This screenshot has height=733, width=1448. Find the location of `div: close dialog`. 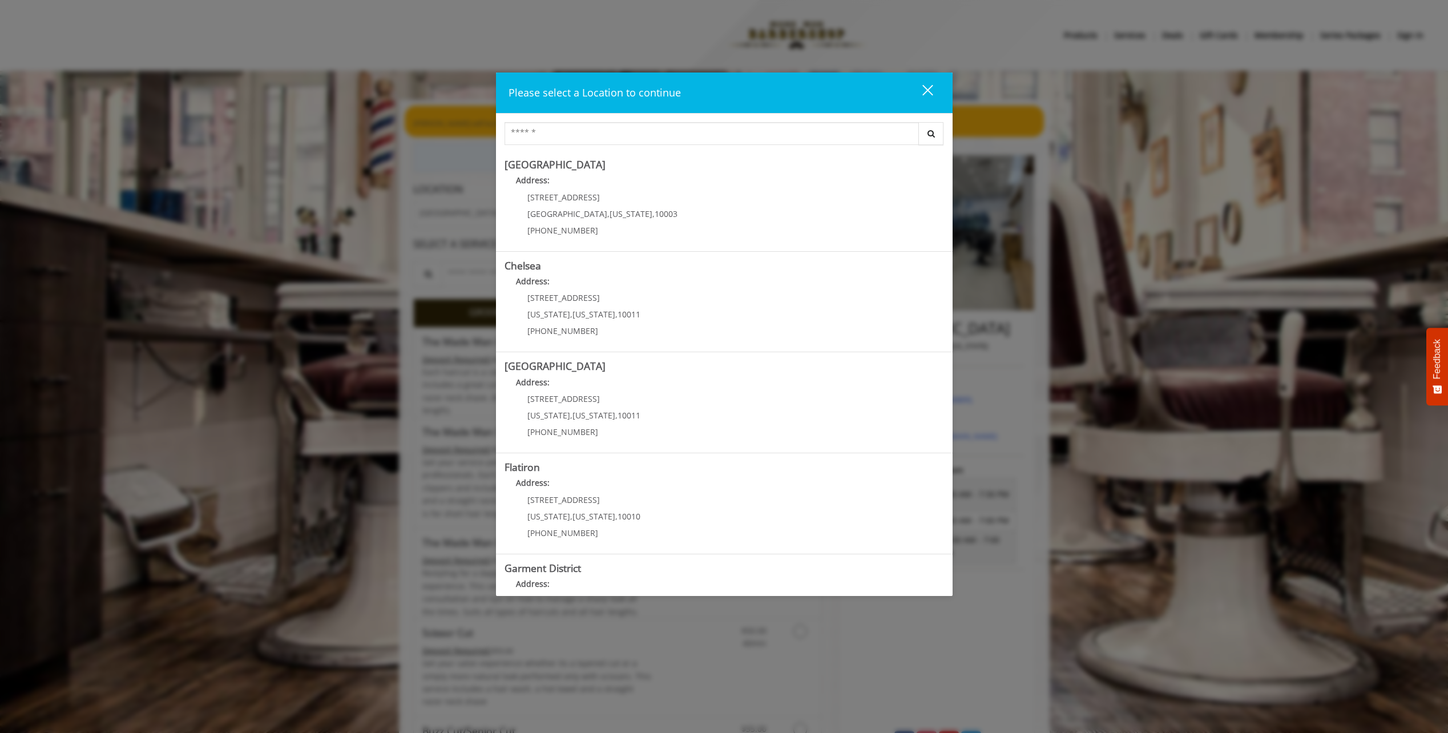

div: close dialog is located at coordinates (921, 92).